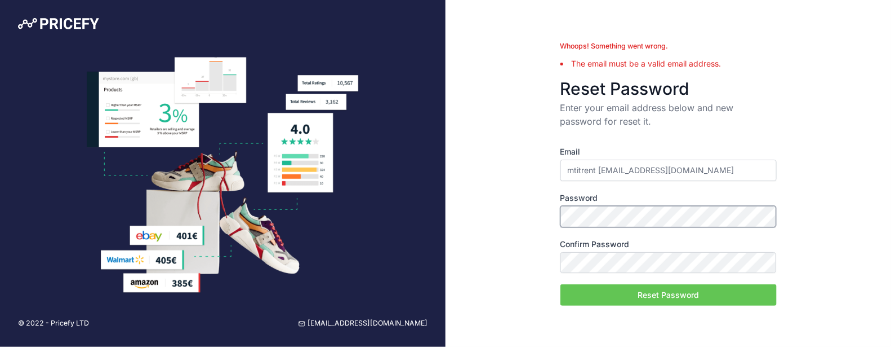 This screenshot has width=891, height=347. What do you see at coordinates (669, 198) in the screenshot?
I see `label: Password` at bounding box center [669, 198].